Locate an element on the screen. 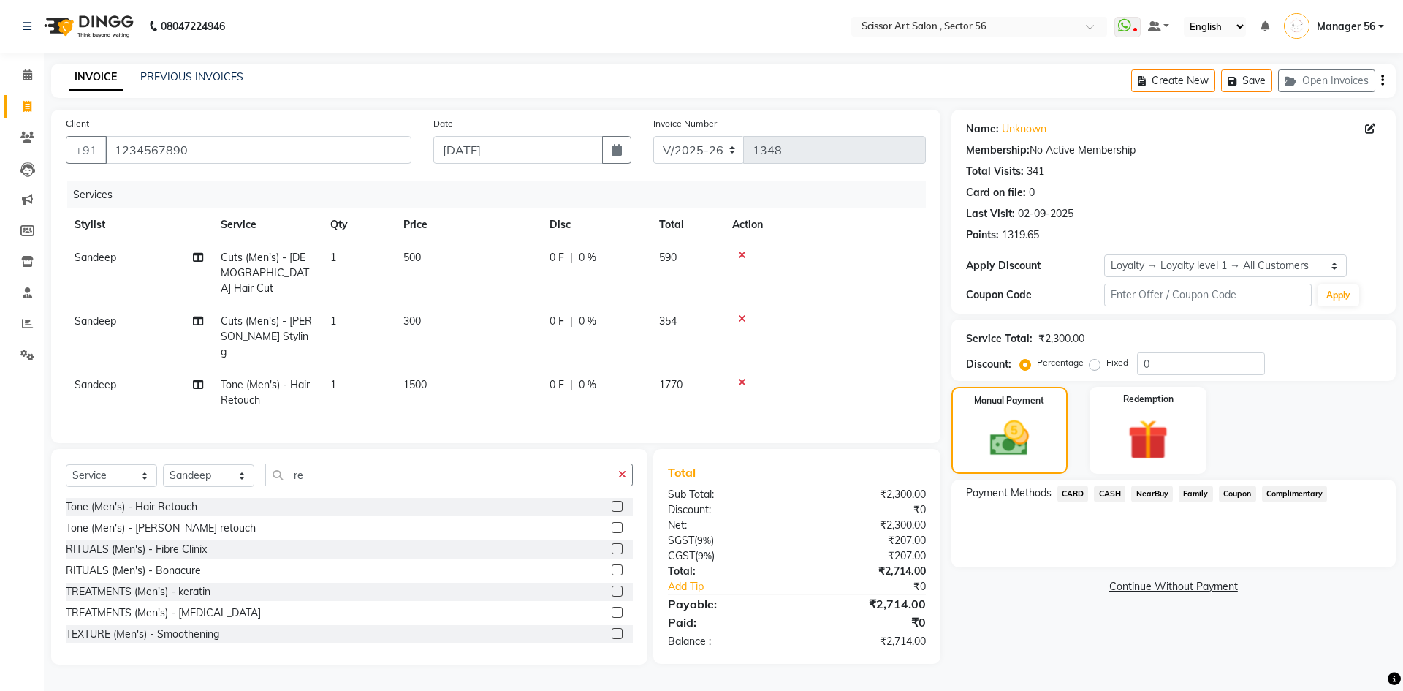 Image resolution: width=1403 pixels, height=691 pixels. img: logo is located at coordinates (87, 26).